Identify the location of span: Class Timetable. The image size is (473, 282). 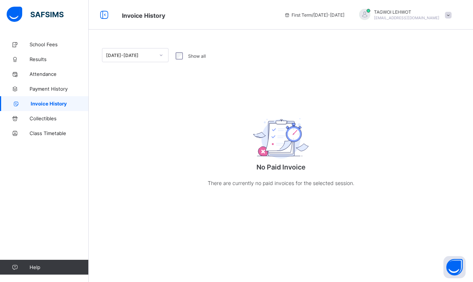
(59, 133).